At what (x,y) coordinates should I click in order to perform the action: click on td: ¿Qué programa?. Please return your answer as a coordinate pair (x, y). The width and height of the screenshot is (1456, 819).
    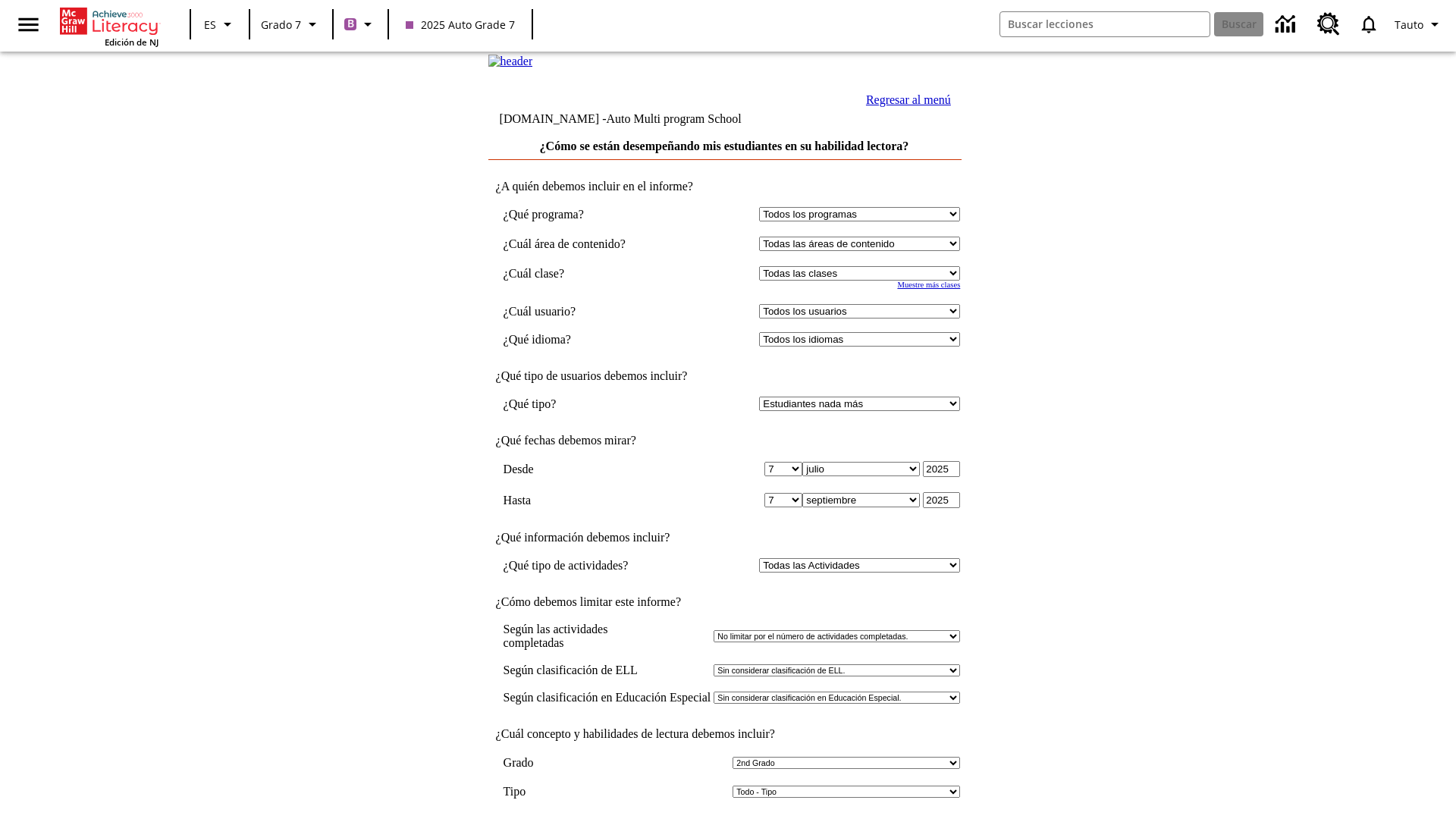
    Looking at the image, I should click on (589, 214).